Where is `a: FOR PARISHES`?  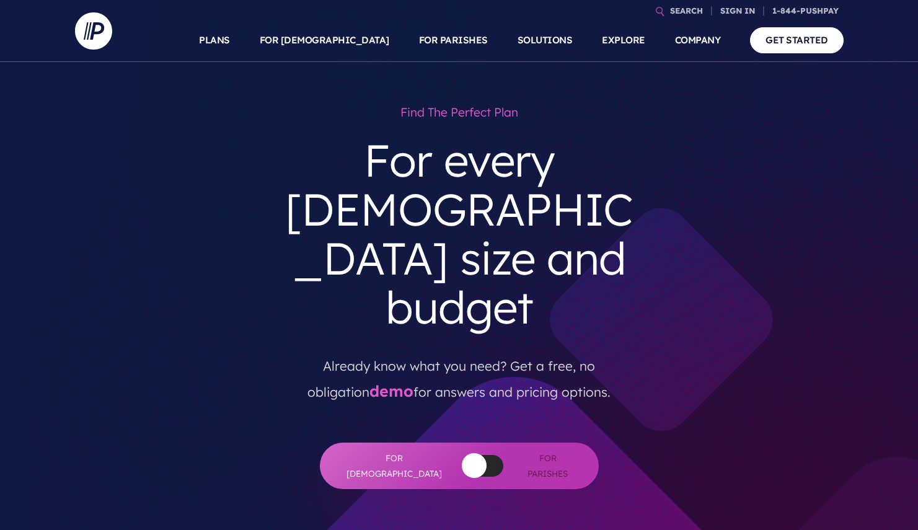
a: FOR PARISHES is located at coordinates (453, 40).